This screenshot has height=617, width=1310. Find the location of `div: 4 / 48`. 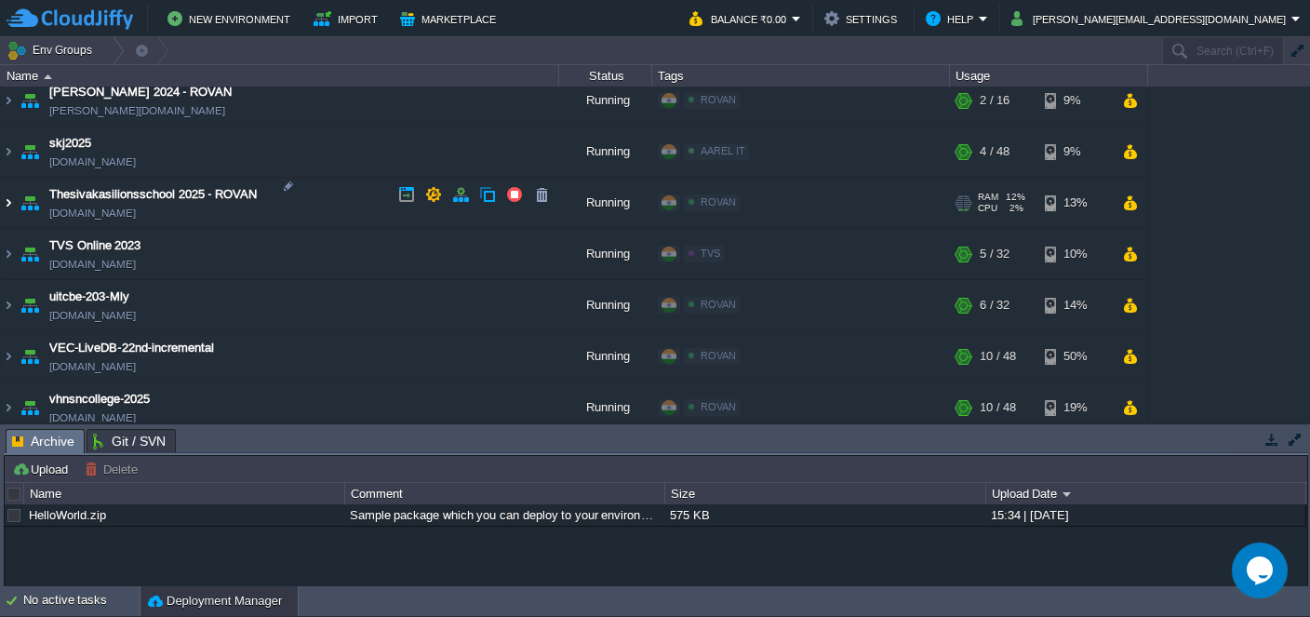

div: 4 / 48 is located at coordinates (995, 153).